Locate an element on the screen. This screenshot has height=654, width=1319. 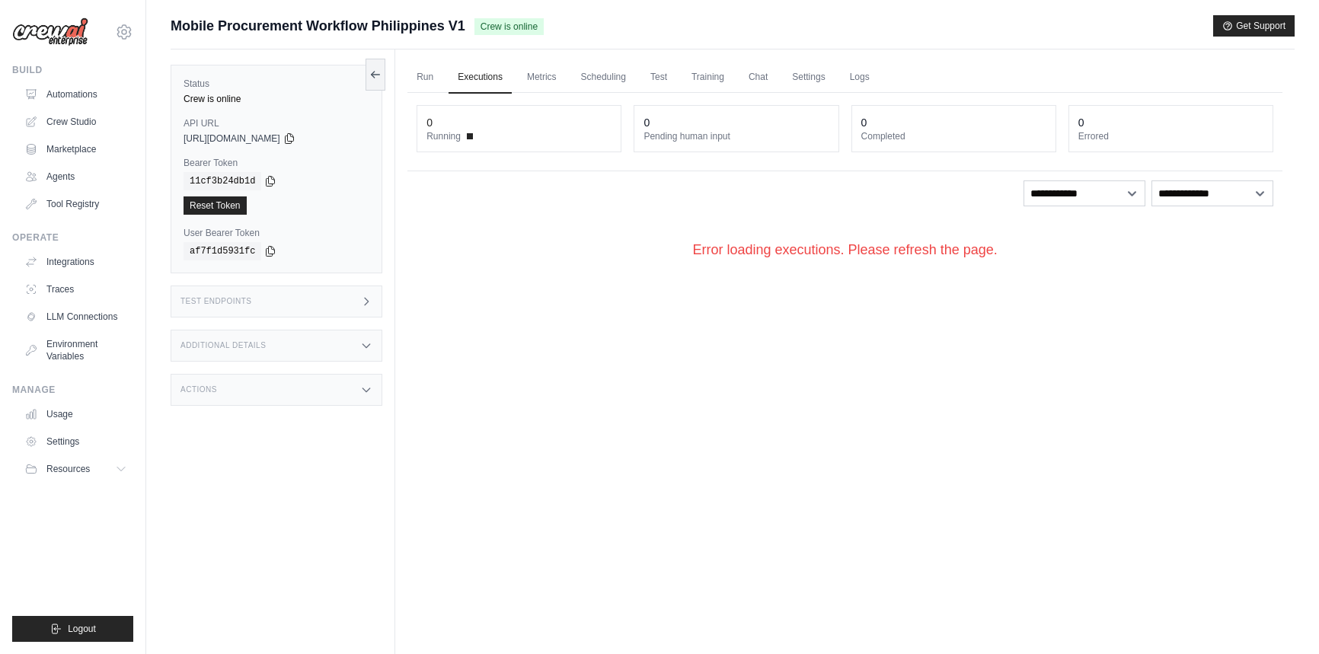
h3: Additional Details is located at coordinates (223, 346).